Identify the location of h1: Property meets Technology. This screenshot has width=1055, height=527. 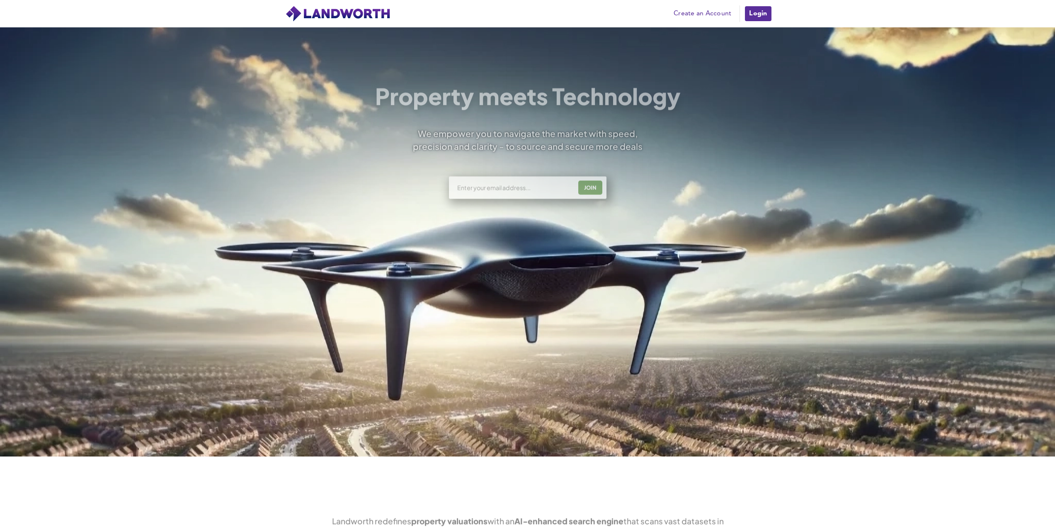
(527, 96).